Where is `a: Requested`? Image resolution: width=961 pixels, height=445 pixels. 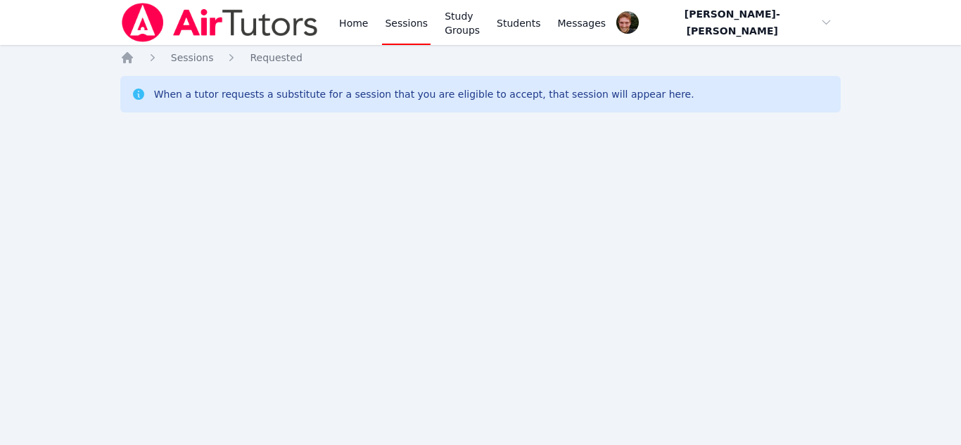 a: Requested is located at coordinates (276, 58).